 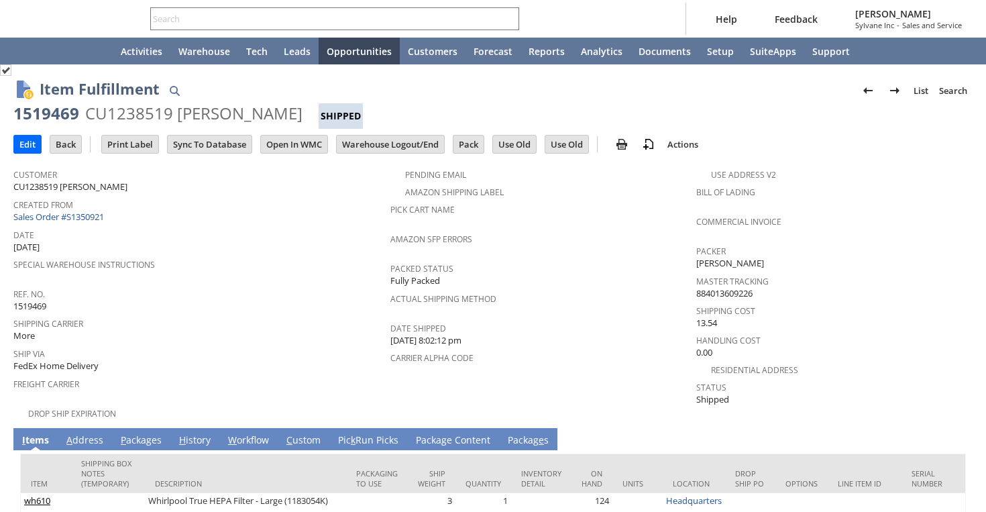 What do you see at coordinates (248, 441) in the screenshot?
I see `a: Workflow` at bounding box center [248, 441].